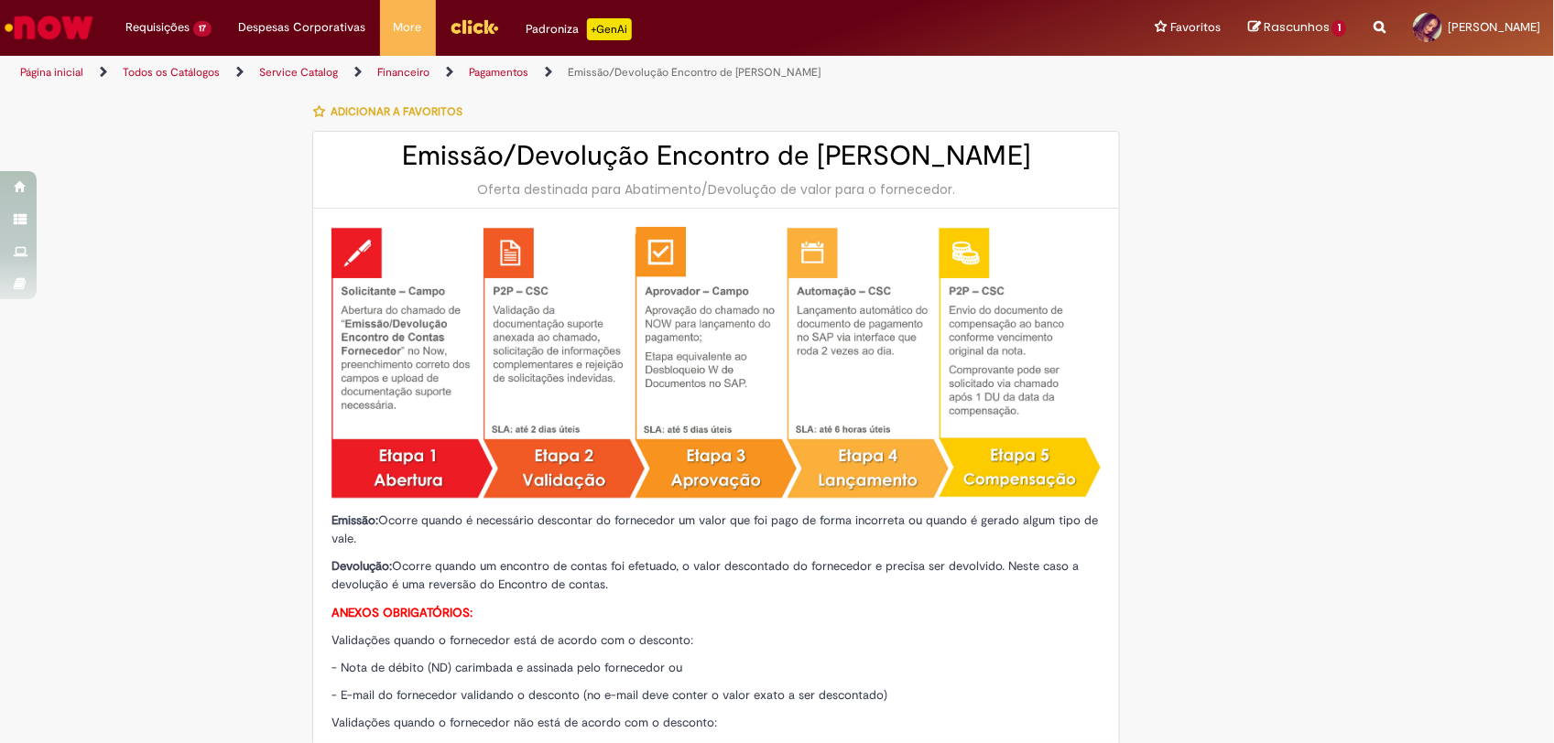  What do you see at coordinates (609, 29) in the screenshot?
I see `p: +GenAi` at bounding box center [609, 29].